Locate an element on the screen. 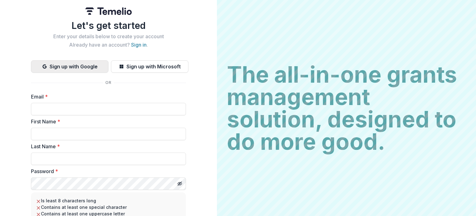  label: Password is located at coordinates (107, 171).